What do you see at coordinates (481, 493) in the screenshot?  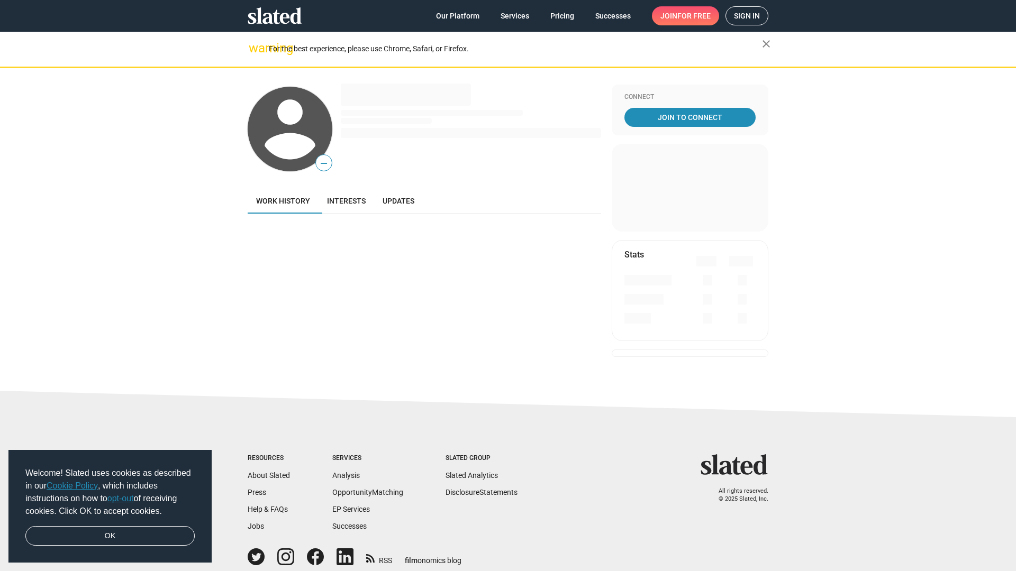 I see `a: DisclosureStatements` at bounding box center [481, 493].